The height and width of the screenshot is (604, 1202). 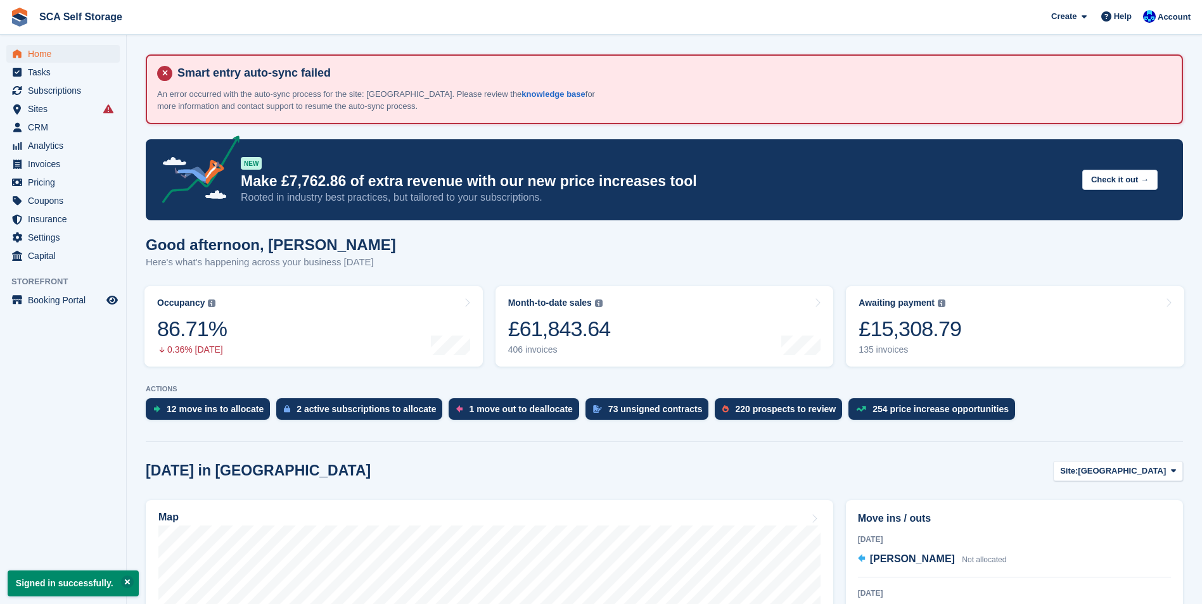 I want to click on div: 220 prospects to review, so click(x=785, y=409).